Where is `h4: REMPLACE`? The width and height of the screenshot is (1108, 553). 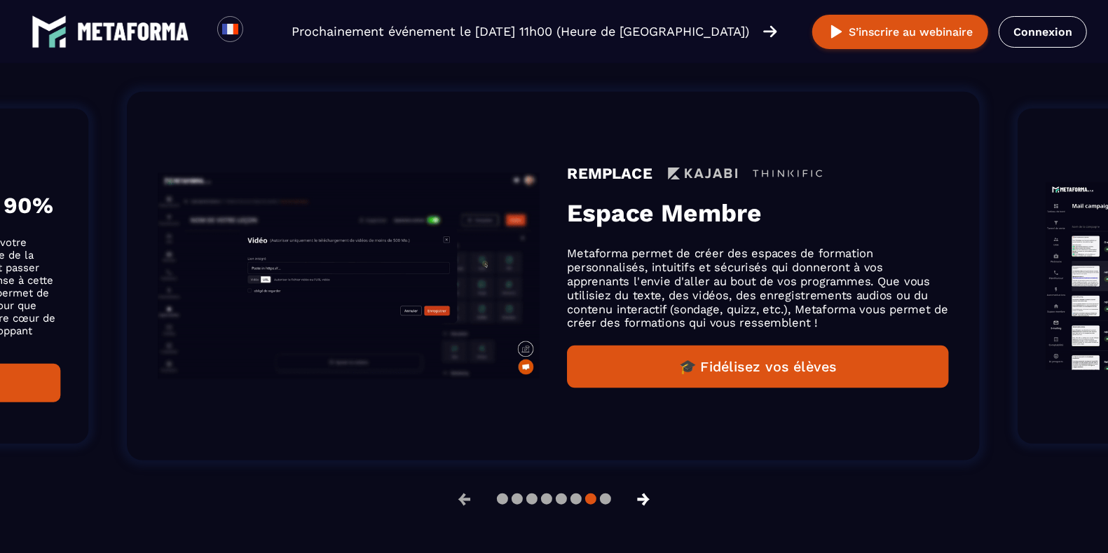
h4: REMPLACE is located at coordinates (610, 174).